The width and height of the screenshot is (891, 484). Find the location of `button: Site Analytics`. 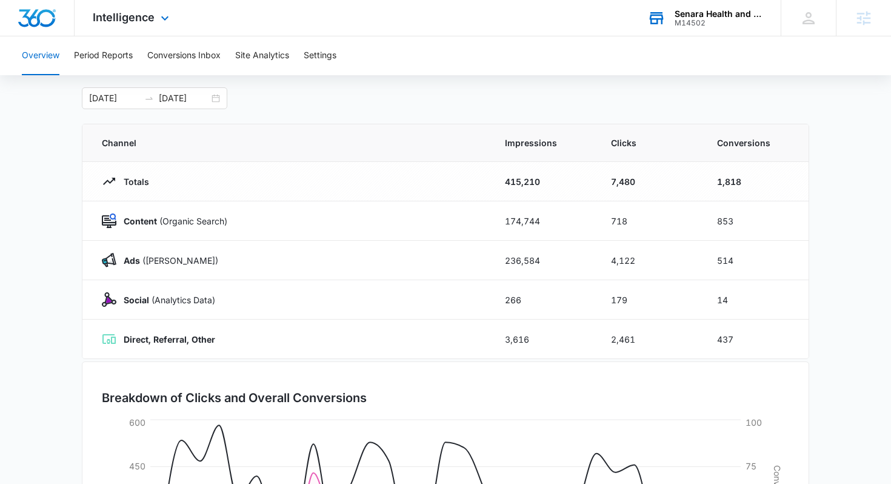

button: Site Analytics is located at coordinates (262, 56).